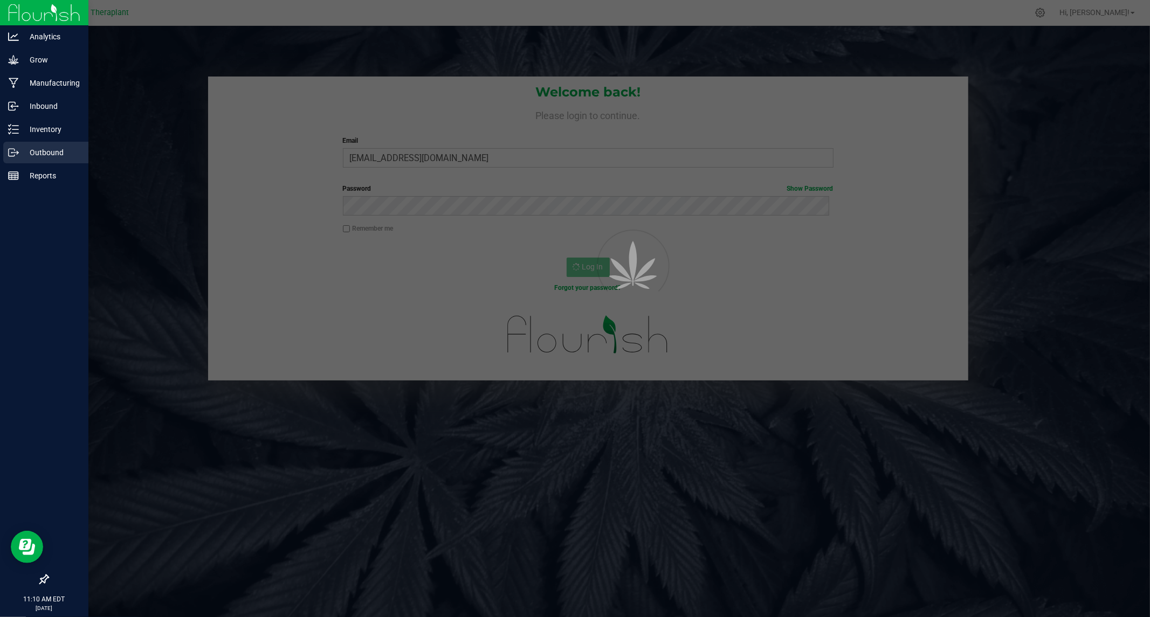  What do you see at coordinates (13, 176) in the screenshot?
I see `inline-svg: Reports` at bounding box center [13, 176].